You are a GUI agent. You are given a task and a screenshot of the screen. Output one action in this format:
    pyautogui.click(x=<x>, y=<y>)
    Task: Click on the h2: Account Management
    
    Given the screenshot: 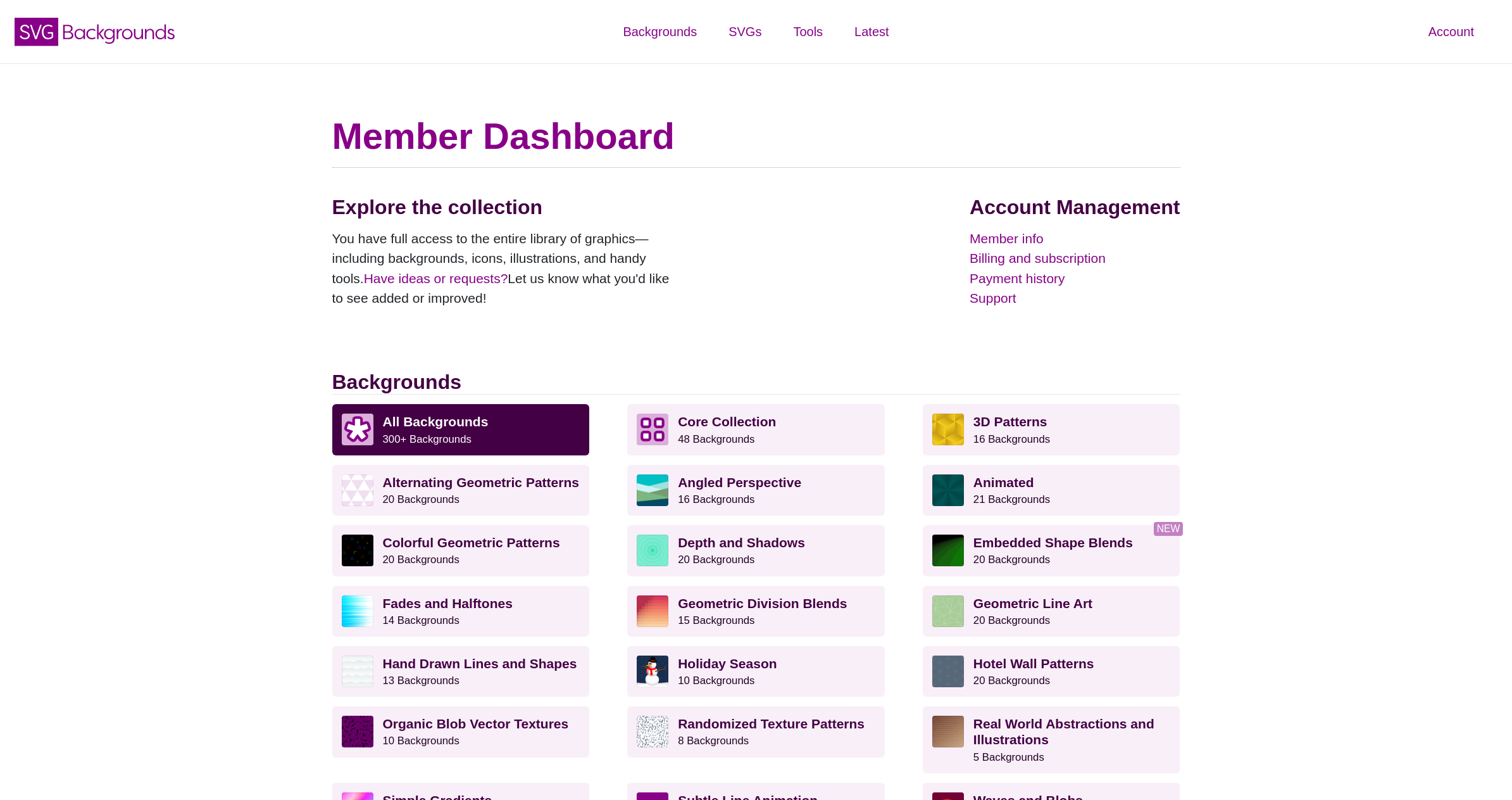 What is the action you would take?
    pyautogui.click(x=1075, y=207)
    